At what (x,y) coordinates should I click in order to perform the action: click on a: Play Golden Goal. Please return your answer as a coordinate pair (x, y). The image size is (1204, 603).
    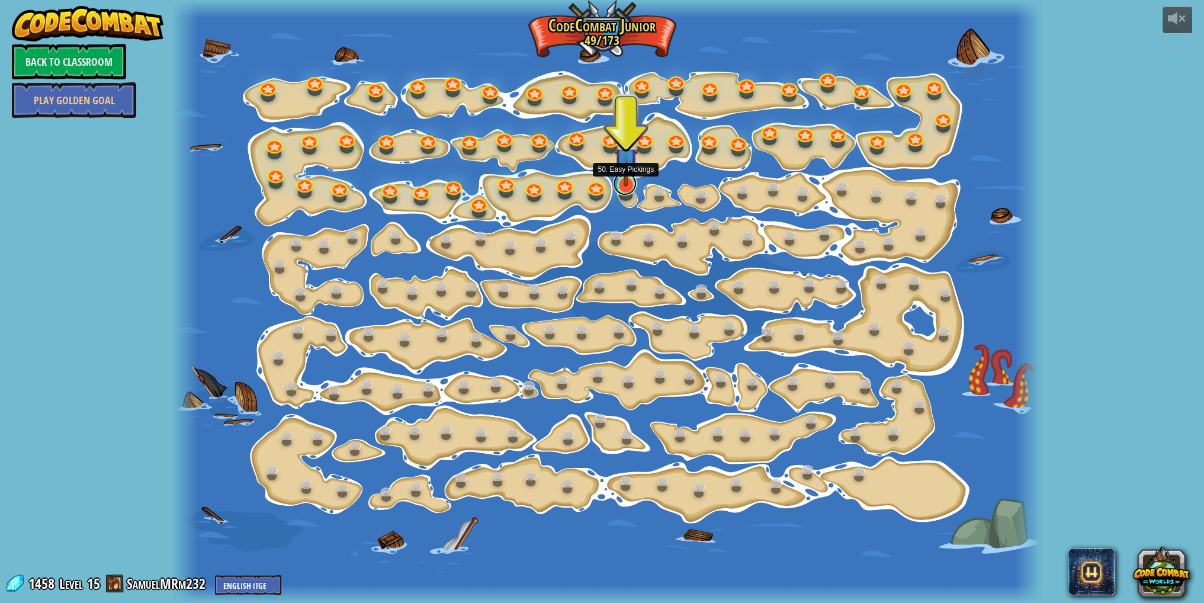
    Looking at the image, I should click on (74, 100).